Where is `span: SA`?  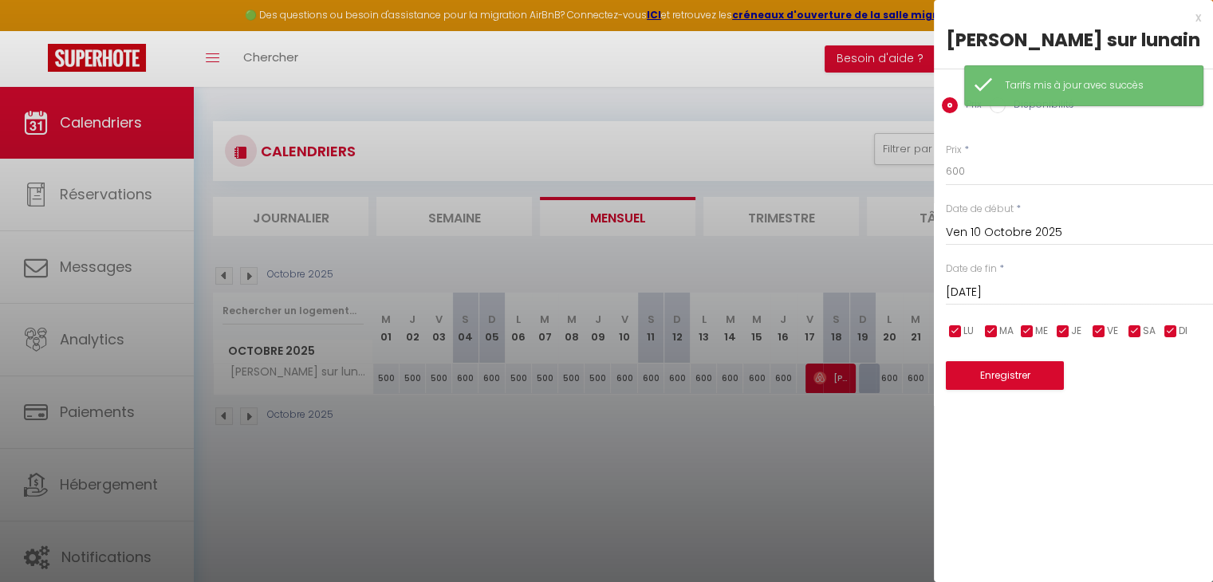
span: SA is located at coordinates (1149, 331).